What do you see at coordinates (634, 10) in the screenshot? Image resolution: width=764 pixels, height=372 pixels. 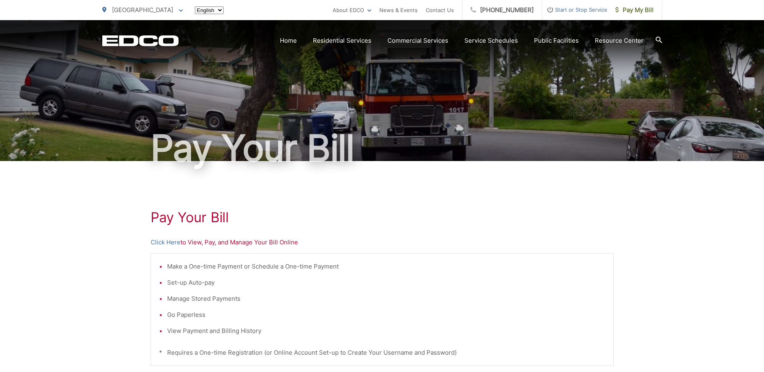 I see `span: Pay My Bill` at bounding box center [634, 10].